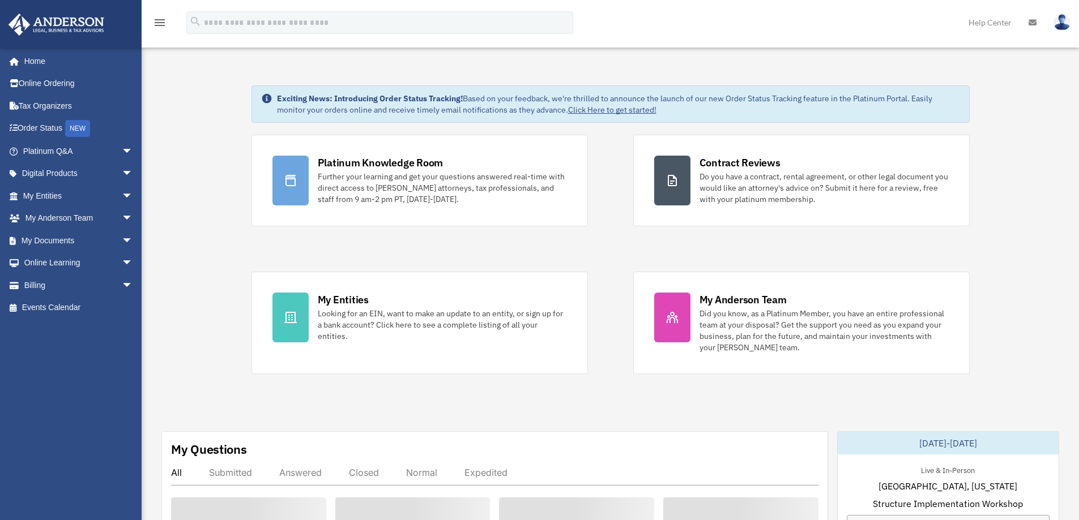 The image size is (1079, 520). What do you see at coordinates (486, 473) in the screenshot?
I see `div: Expedited` at bounding box center [486, 473].